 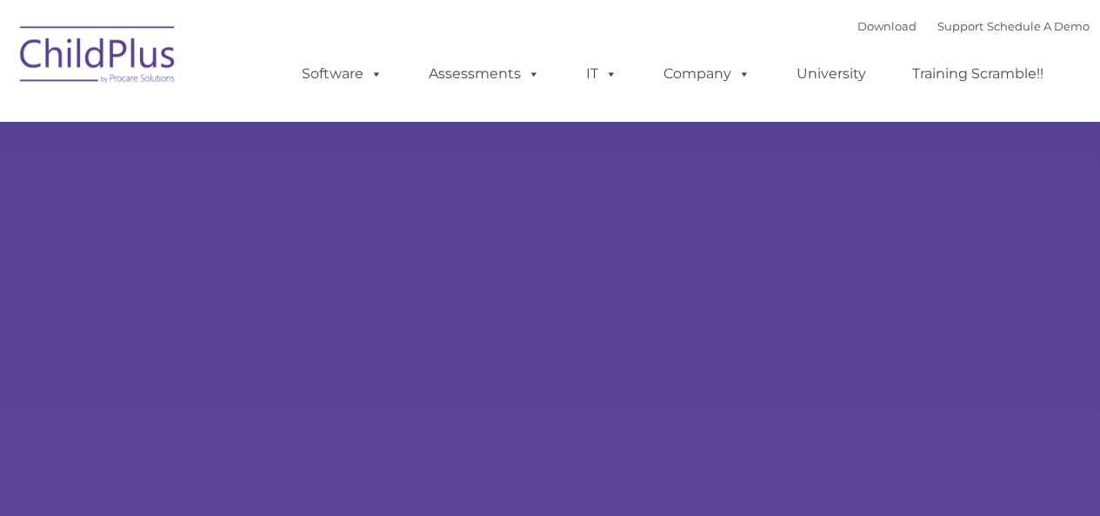 What do you see at coordinates (98, 57) in the screenshot?
I see `img: ChildPlus by Procare Solutions` at bounding box center [98, 57].